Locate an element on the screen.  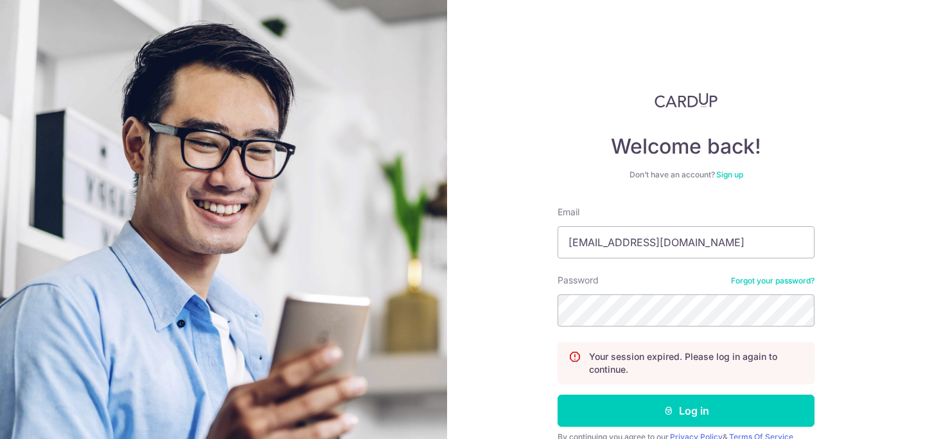
label: Email is located at coordinates (569, 212).